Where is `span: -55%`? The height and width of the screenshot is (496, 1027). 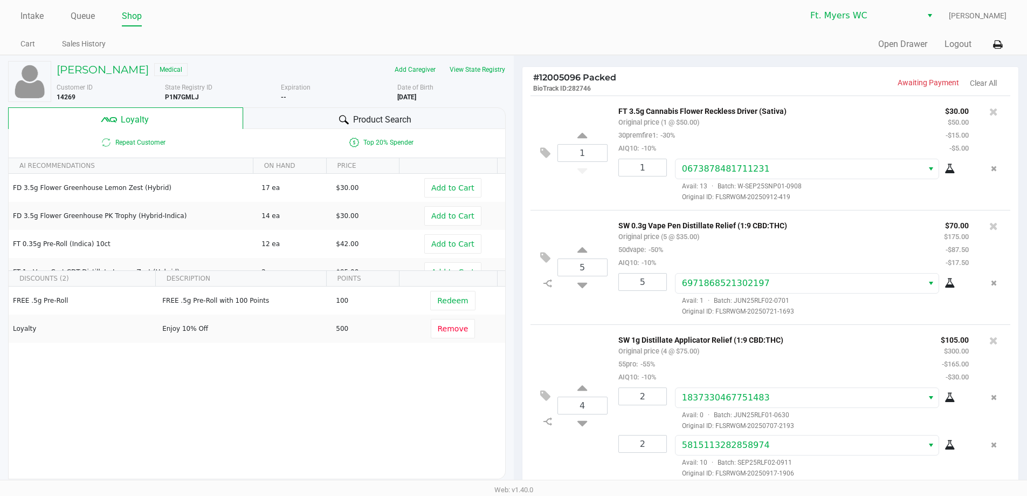
span: -55% is located at coordinates (646, 363).